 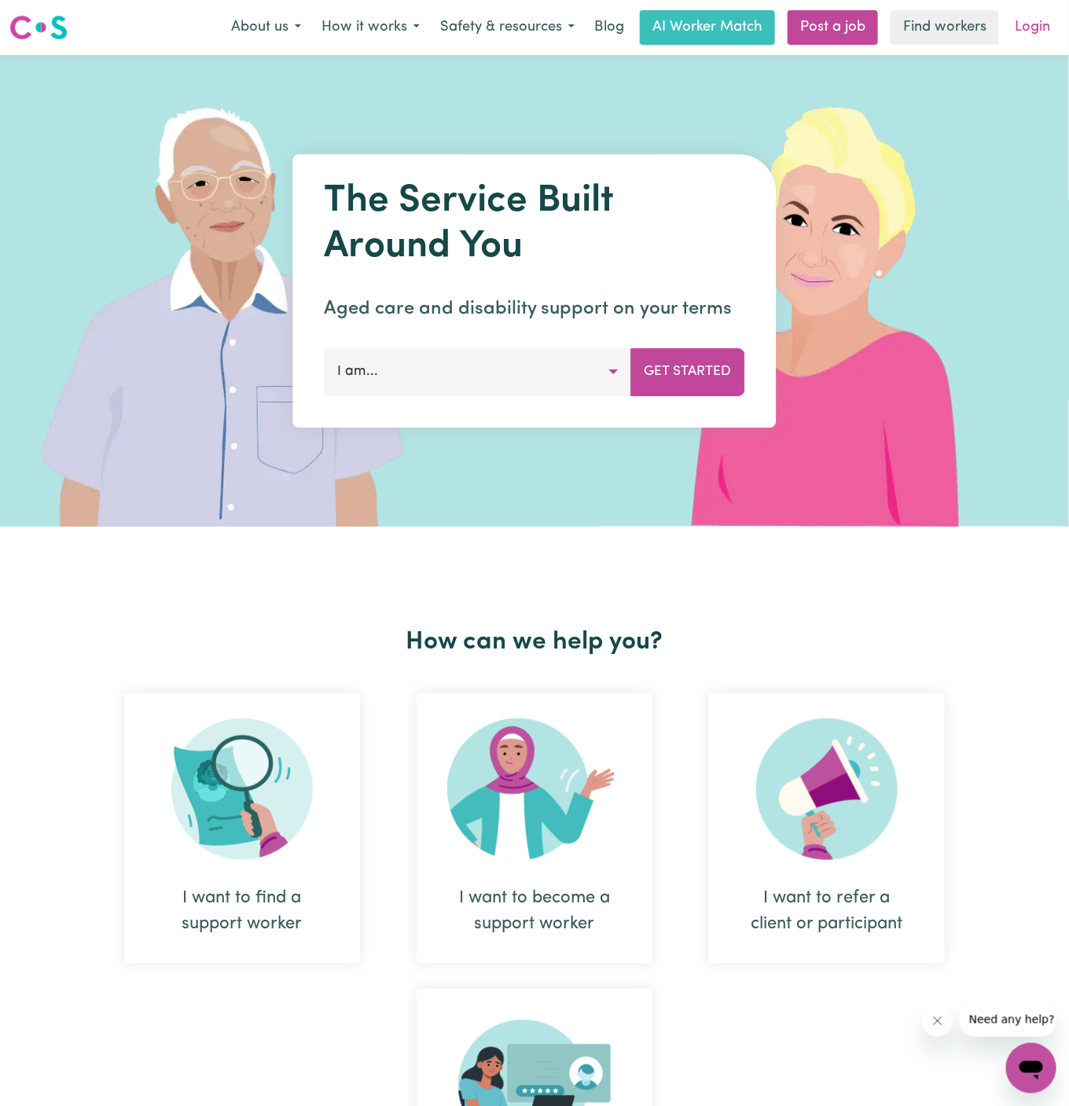 I want to click on a: Blog, so click(x=609, y=28).